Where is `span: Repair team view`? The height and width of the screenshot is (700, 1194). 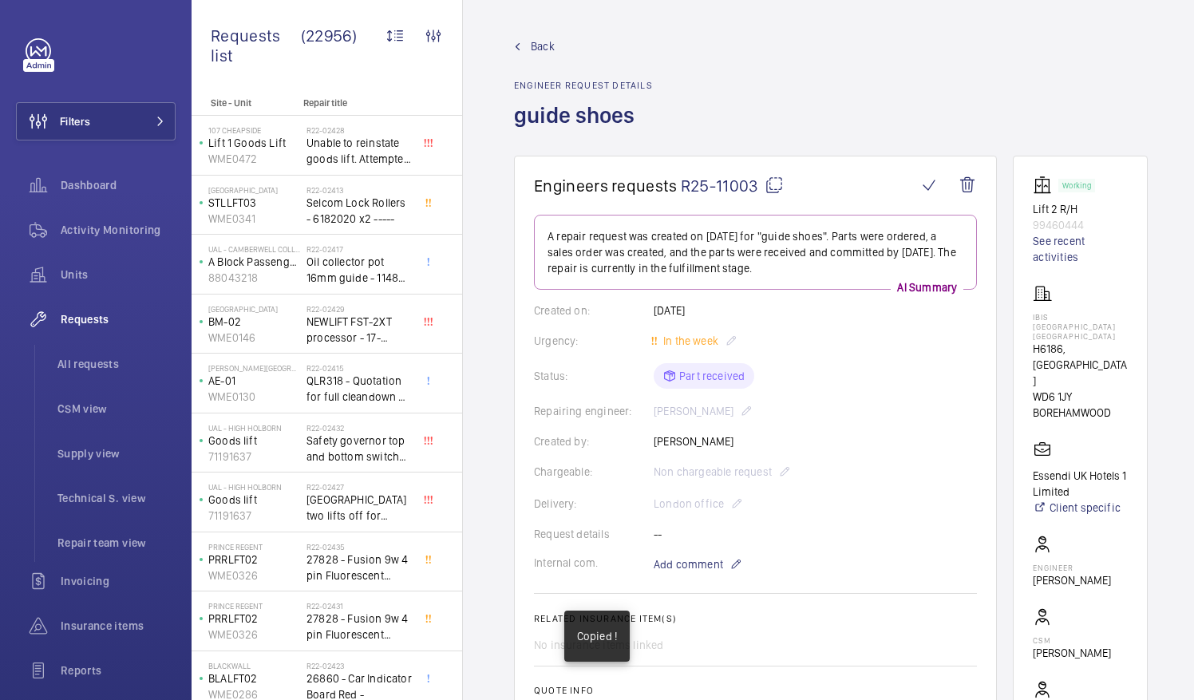 span: Repair team view is located at coordinates (117, 543).